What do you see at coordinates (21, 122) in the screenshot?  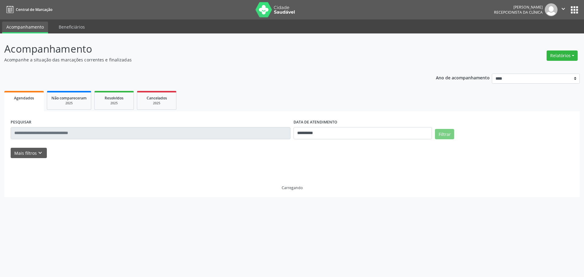 I see `label: PESQUISAR` at bounding box center [21, 122].